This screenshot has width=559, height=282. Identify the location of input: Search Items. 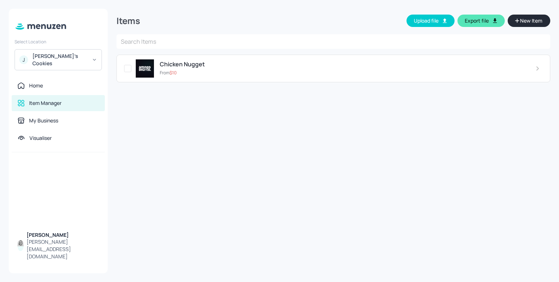
(334, 42).